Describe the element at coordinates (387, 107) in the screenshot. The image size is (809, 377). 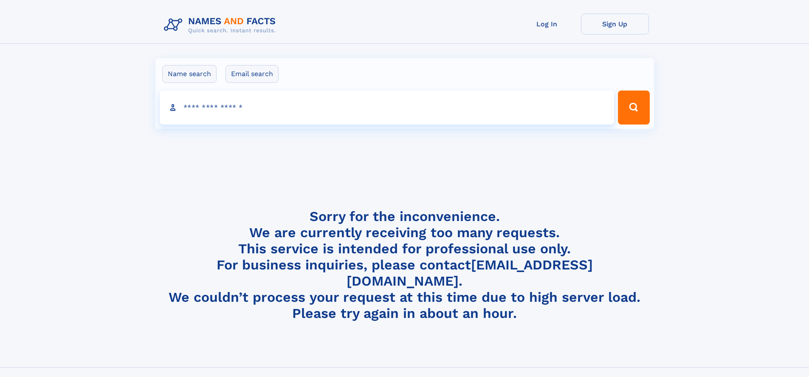
I see `input: search input` at that location.